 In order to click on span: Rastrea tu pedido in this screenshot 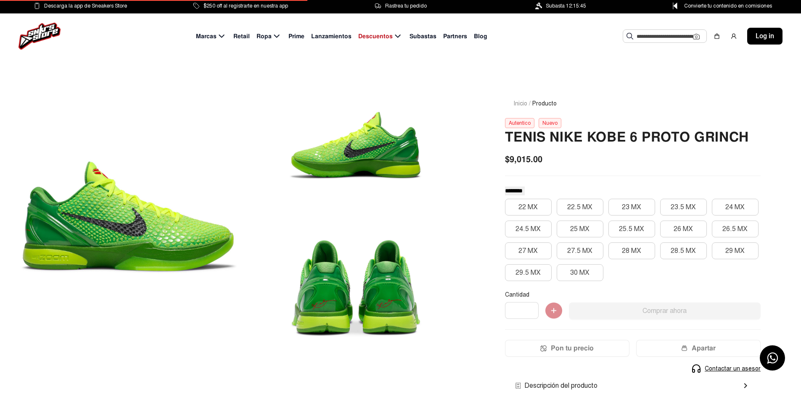, I will do `click(406, 6)`.